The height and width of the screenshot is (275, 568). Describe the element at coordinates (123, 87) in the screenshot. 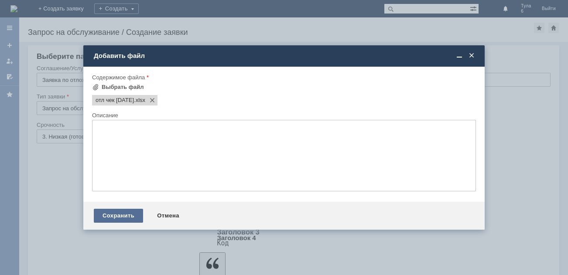

I see `div: Выбрать файл` at that location.